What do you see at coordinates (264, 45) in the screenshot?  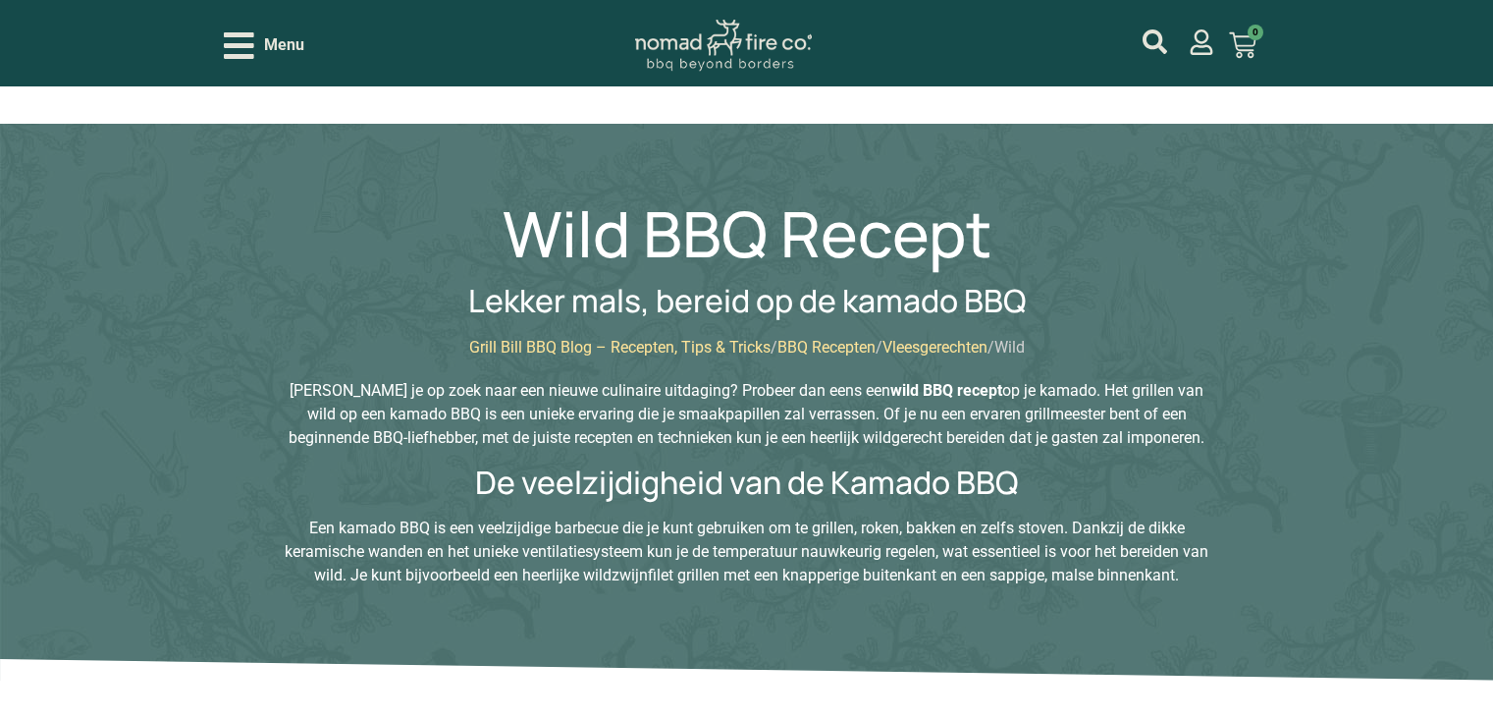 I see `div: Open/Close Menu` at bounding box center [264, 45].